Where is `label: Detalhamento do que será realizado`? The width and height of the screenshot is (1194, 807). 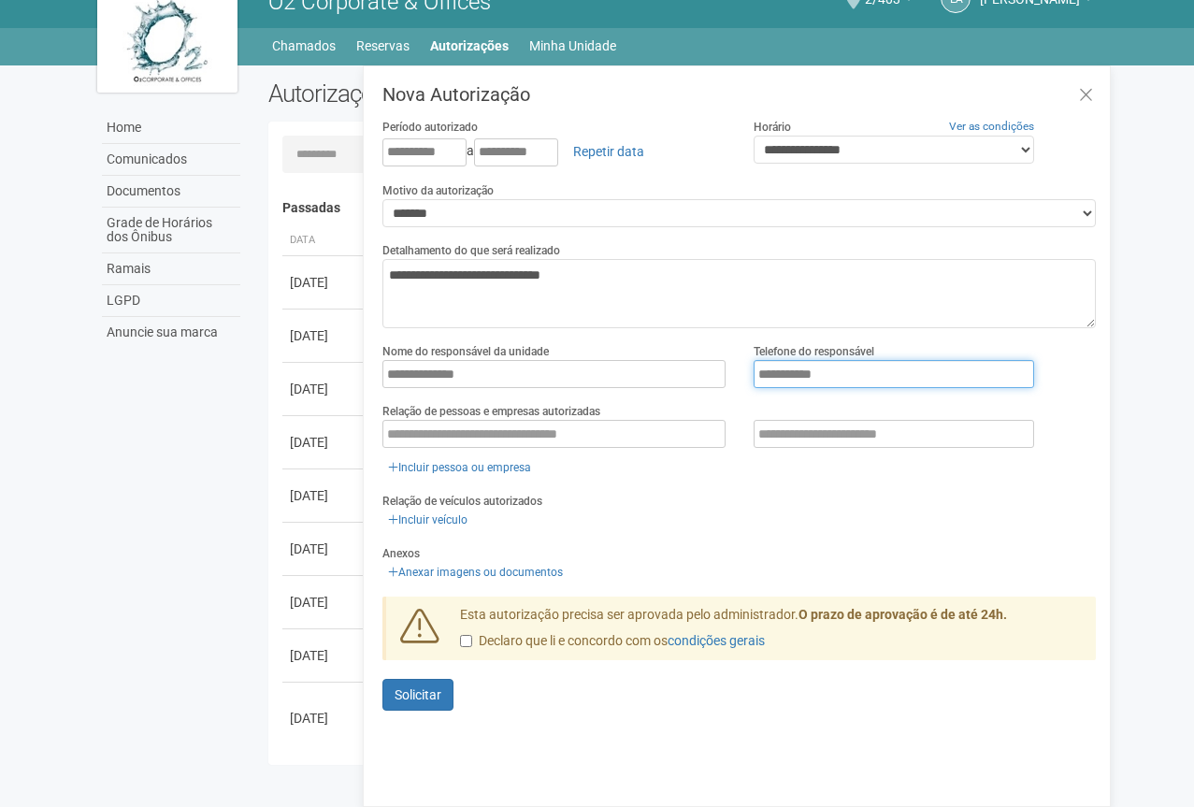 label: Detalhamento do que será realizado is located at coordinates (471, 251).